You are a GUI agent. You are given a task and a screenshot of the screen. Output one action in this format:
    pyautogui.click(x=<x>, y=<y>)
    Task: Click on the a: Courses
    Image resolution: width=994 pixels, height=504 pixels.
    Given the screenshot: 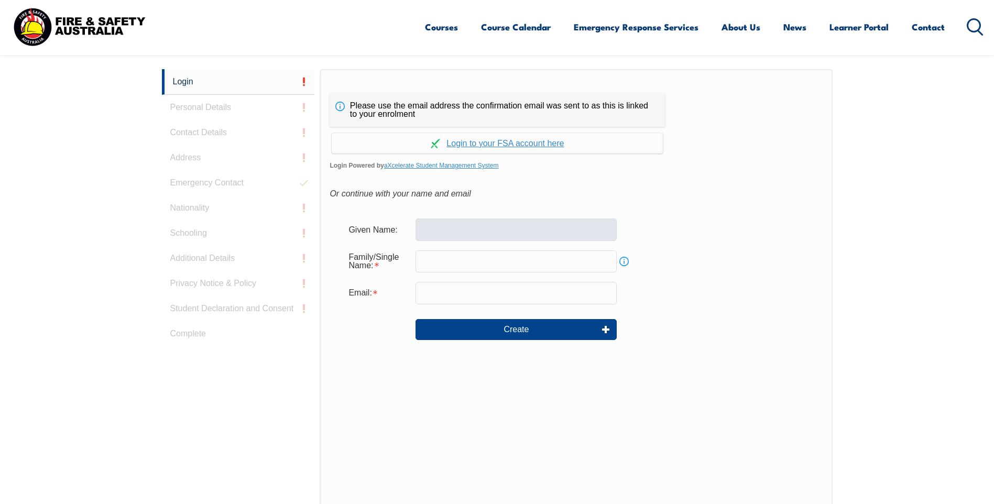 What is the action you would take?
    pyautogui.click(x=441, y=27)
    